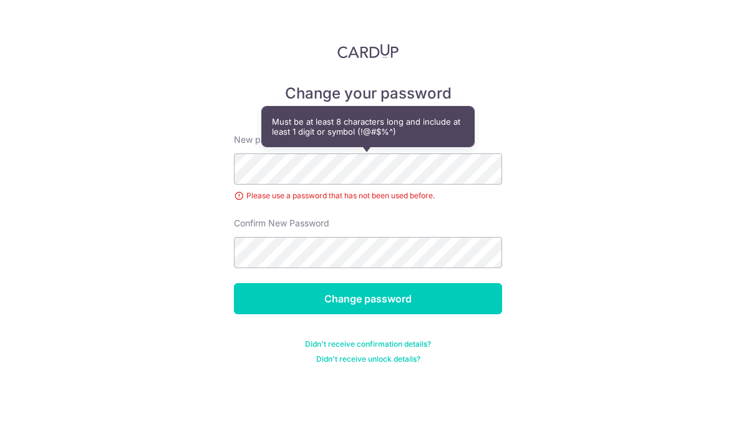 The width and height of the screenshot is (736, 434). Describe the element at coordinates (368, 127) in the screenshot. I see `div: Must be at least 8 characters long and include at least 1 digit or symbol (!@#$%^)` at that location.